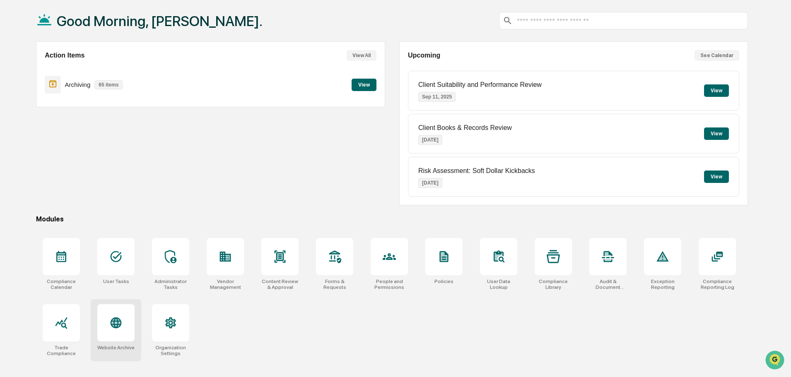 The width and height of the screenshot is (791, 377). Describe the element at coordinates (16, 71) in the screenshot. I see `img: 1746055101610-c473b297-6a78-478c-a979-82029cc54cd1` at that location.